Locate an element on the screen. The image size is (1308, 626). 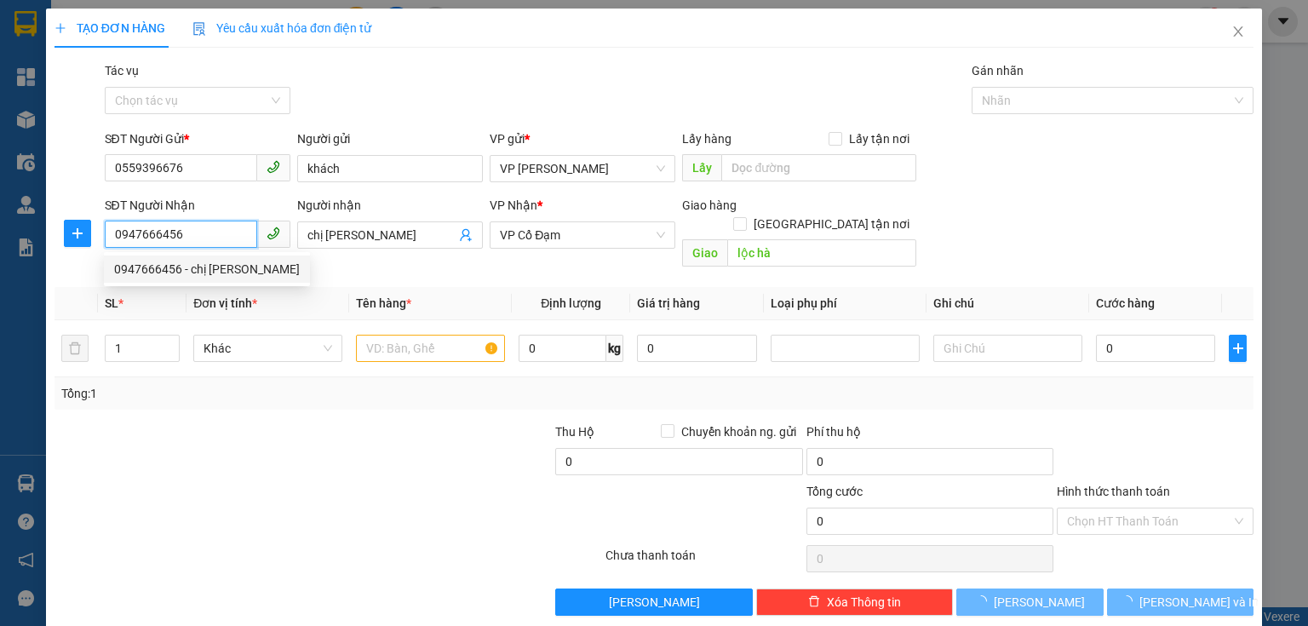
th: Ghi chú is located at coordinates (1007, 303).